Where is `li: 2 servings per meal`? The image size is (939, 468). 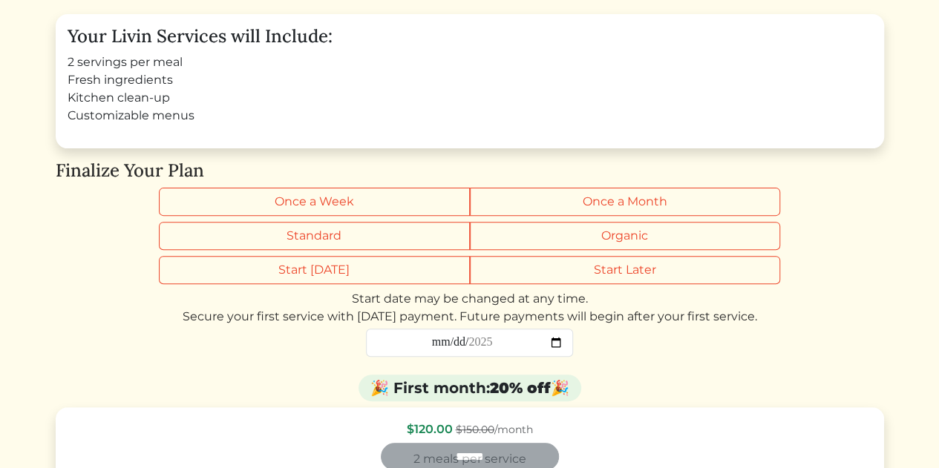
li: 2 servings per meal is located at coordinates (470, 62).